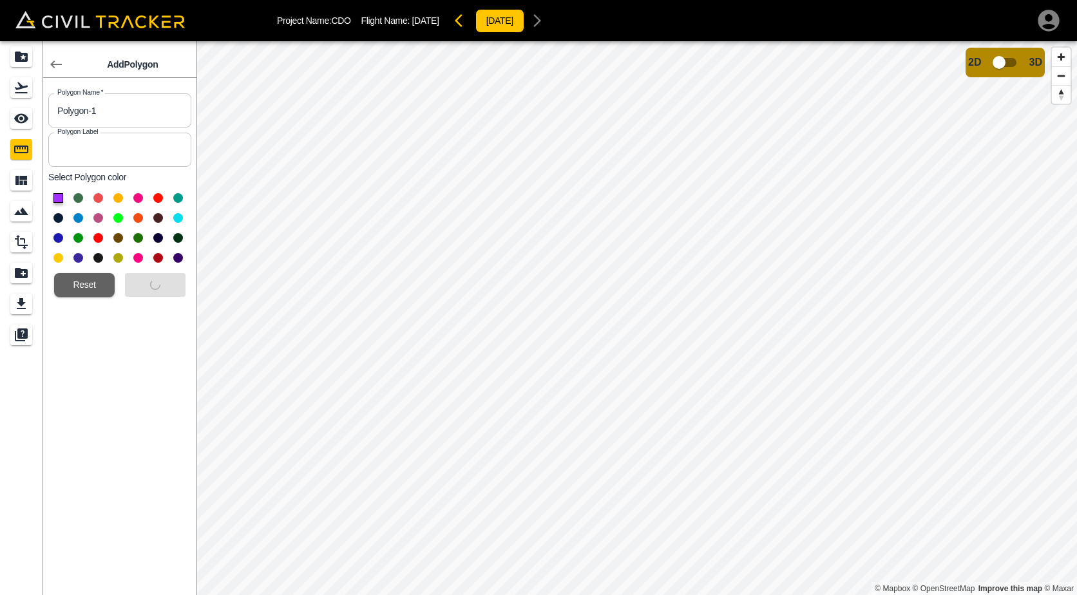 Image resolution: width=1077 pixels, height=595 pixels. I want to click on button: Zoom in, so click(1061, 57).